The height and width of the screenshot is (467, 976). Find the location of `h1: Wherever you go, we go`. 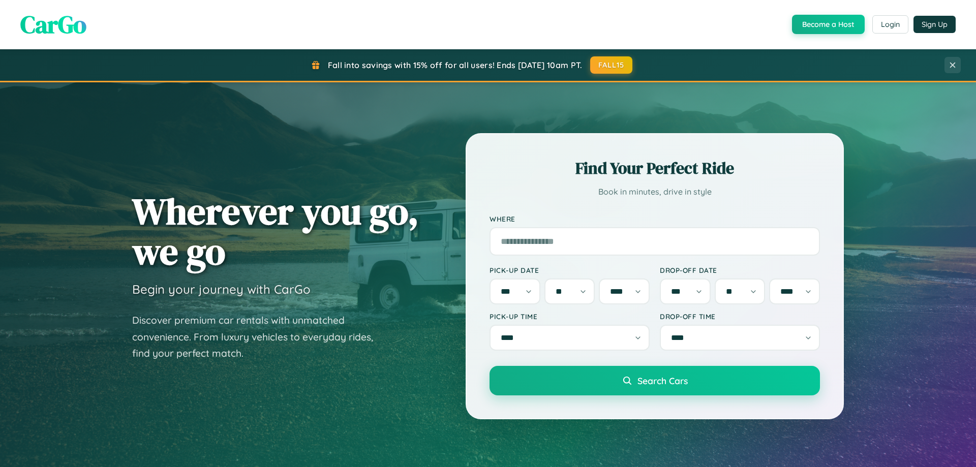

h1: Wherever you go, we go is located at coordinates (276, 231).